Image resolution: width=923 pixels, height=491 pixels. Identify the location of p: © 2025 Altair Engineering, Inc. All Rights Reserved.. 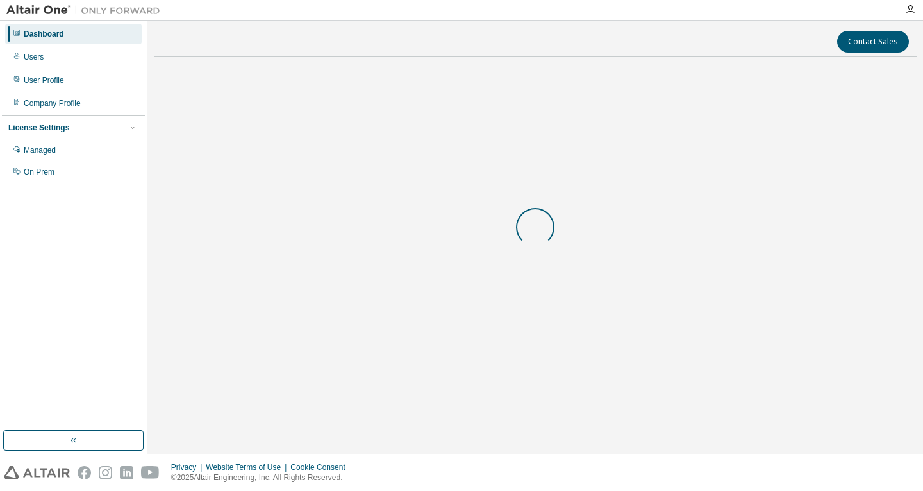
(262, 477).